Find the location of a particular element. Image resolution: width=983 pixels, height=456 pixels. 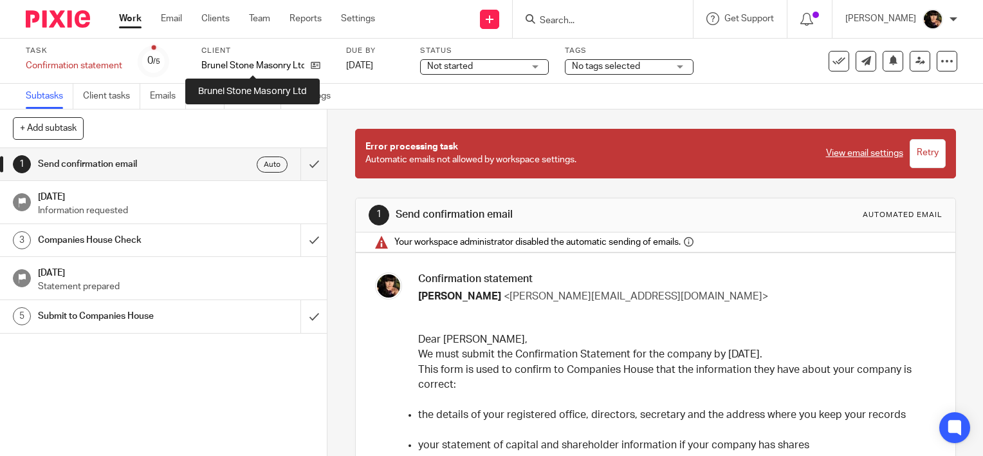

label: Due by is located at coordinates (375, 51).